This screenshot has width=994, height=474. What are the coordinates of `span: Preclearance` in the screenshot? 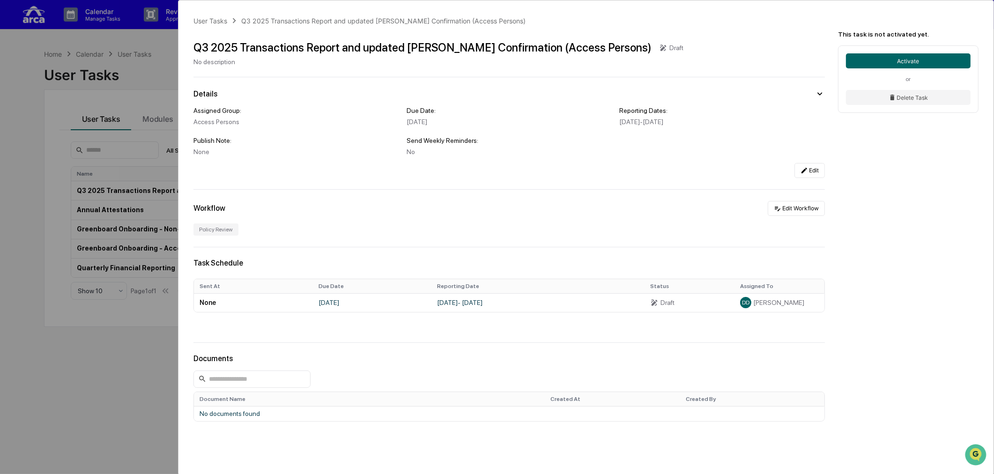 It's located at (39, 171).